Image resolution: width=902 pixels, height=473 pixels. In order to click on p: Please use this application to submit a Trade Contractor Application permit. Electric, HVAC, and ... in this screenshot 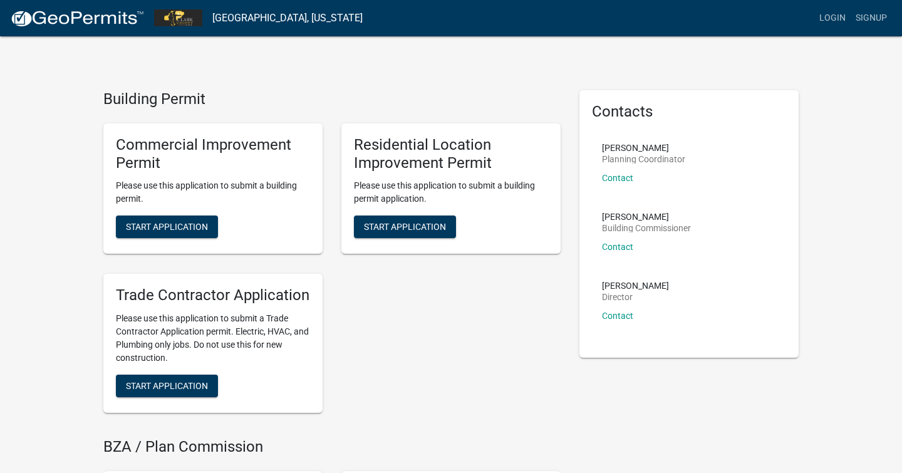, I will do `click(213, 338)`.